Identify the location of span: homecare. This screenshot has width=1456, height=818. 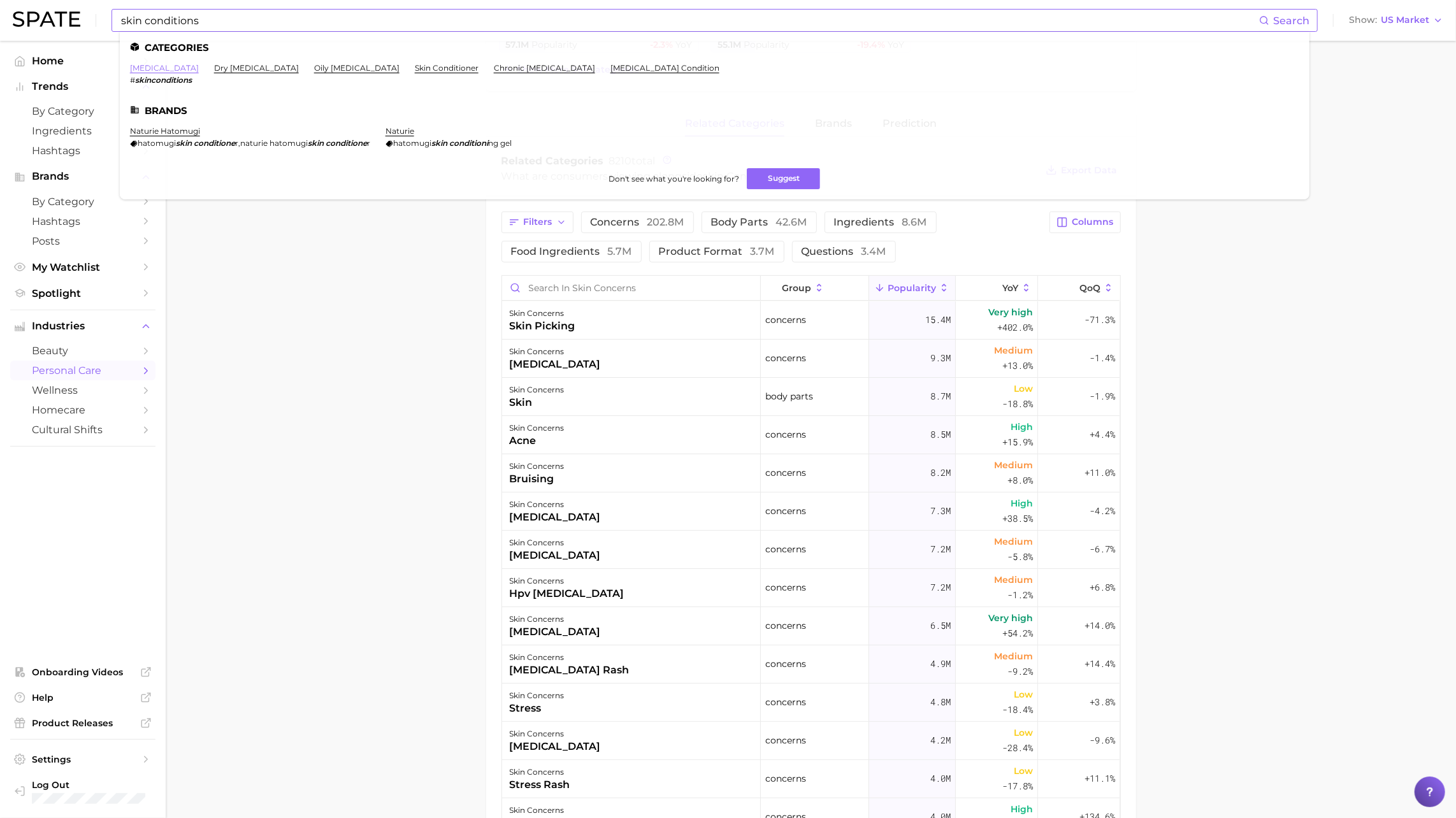
(83, 409).